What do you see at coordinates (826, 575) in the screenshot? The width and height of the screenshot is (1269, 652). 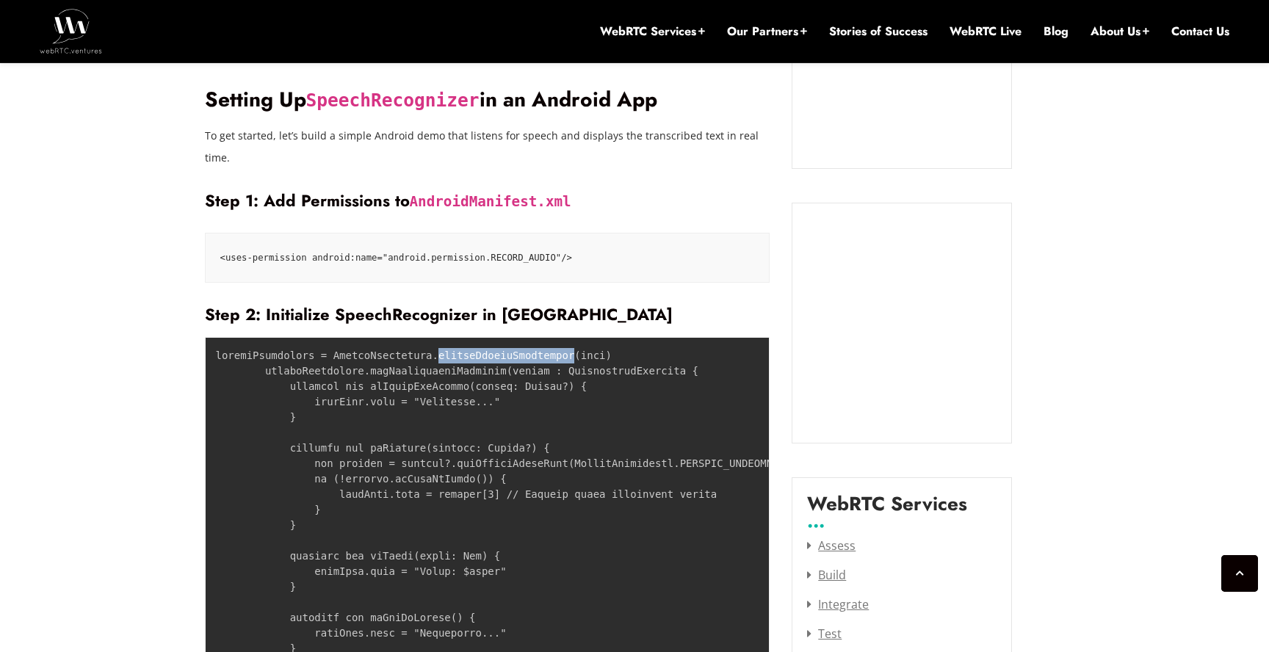 I see `a: Build` at bounding box center [826, 575].